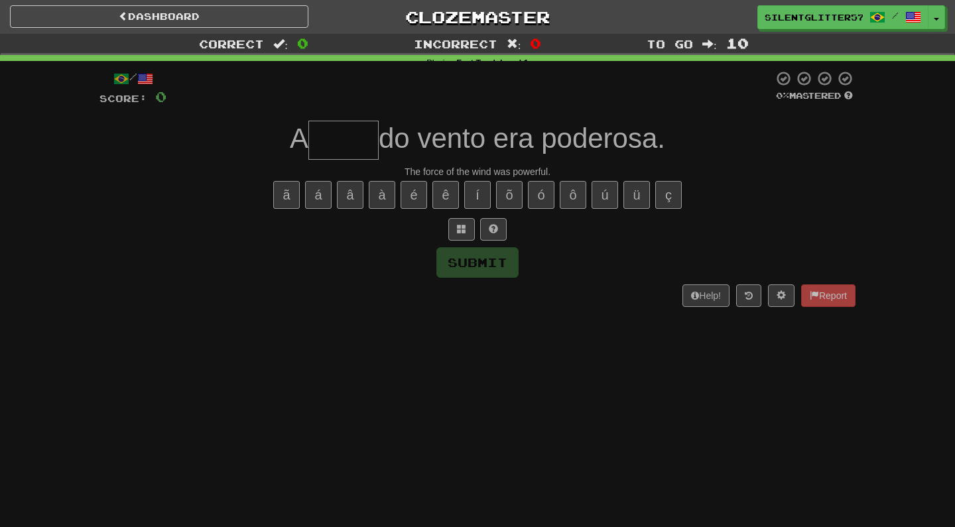  I want to click on span: do vento era poderosa., so click(522, 138).